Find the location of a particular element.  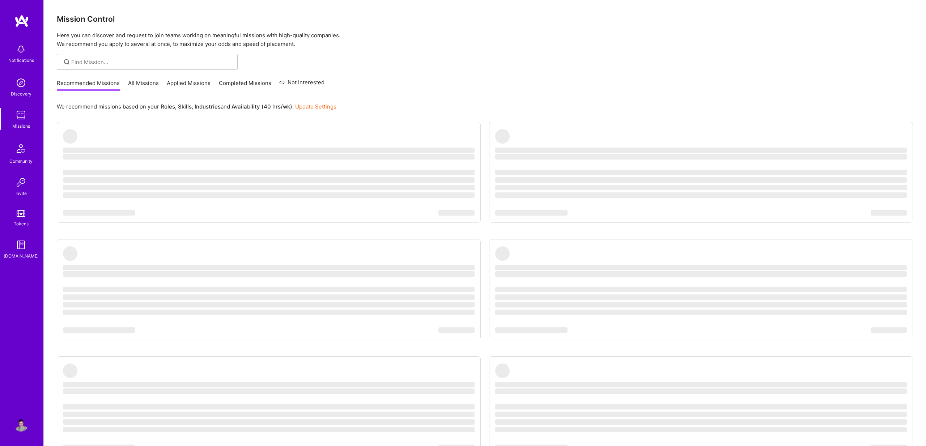

h3: Mission Control is located at coordinates (485, 19).